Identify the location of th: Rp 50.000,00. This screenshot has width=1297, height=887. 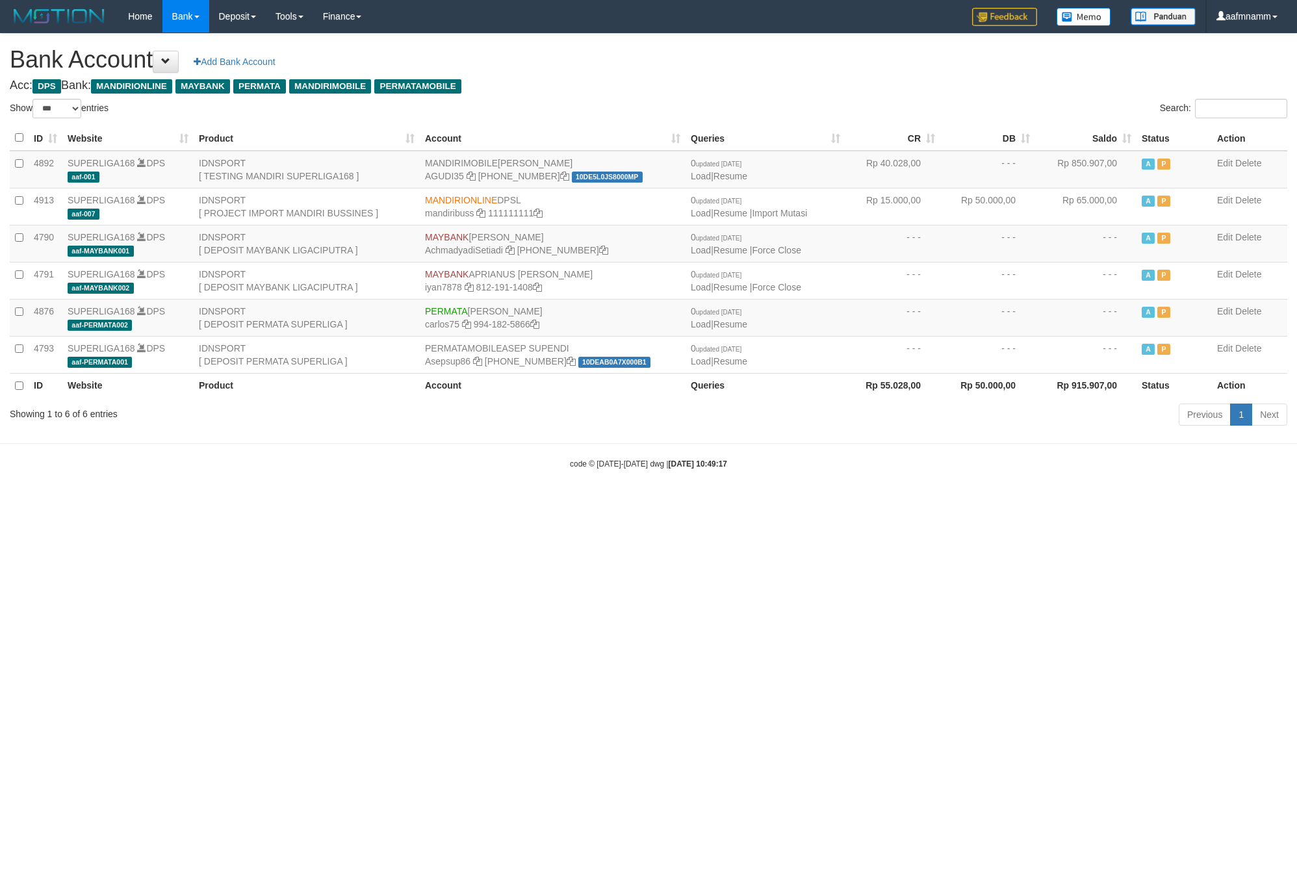
(988, 385).